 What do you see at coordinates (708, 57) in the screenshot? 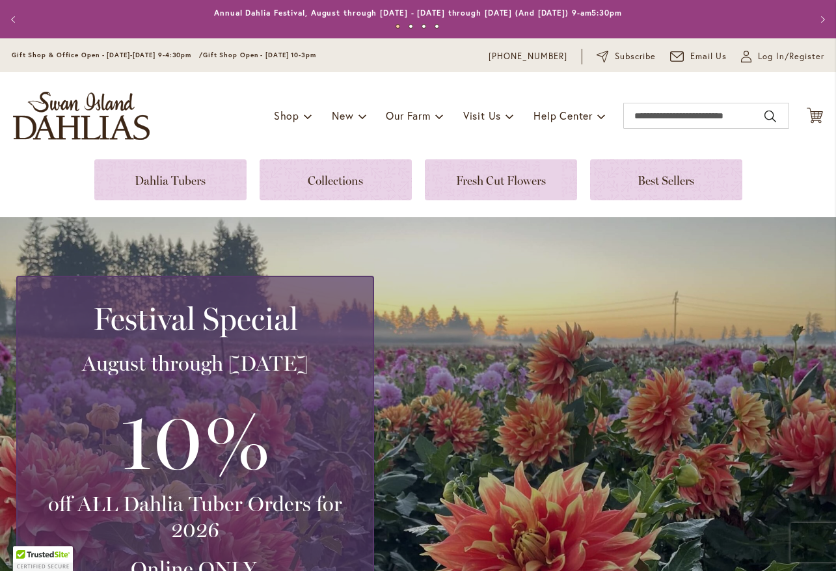
I see `span: Email Us` at bounding box center [708, 57].